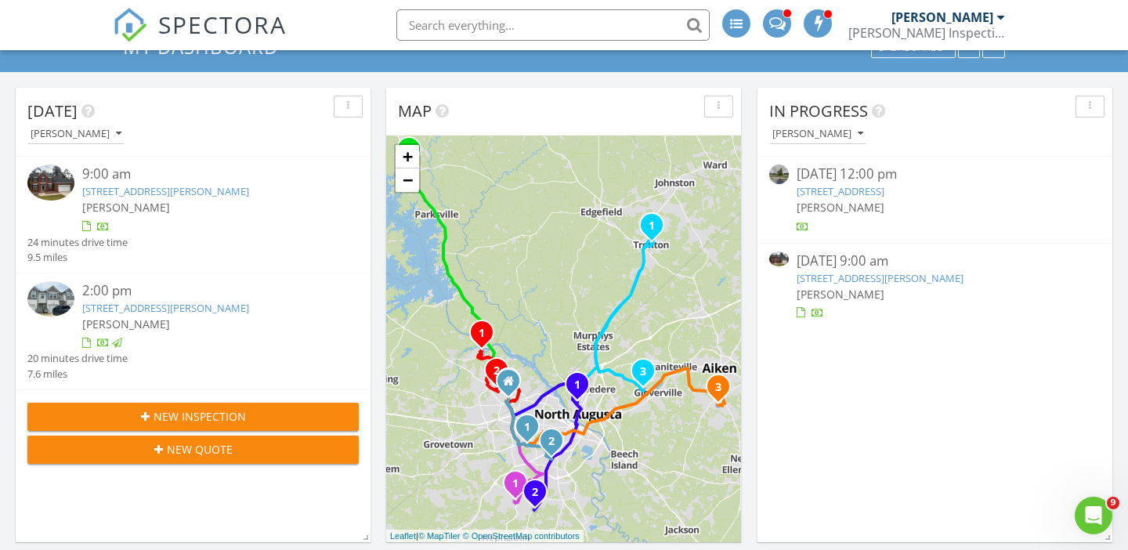  What do you see at coordinates (520, 487) in the screenshot?
I see `div: 3355 Stockport Dr, Augusta, GA 30815` at bounding box center [520, 487].